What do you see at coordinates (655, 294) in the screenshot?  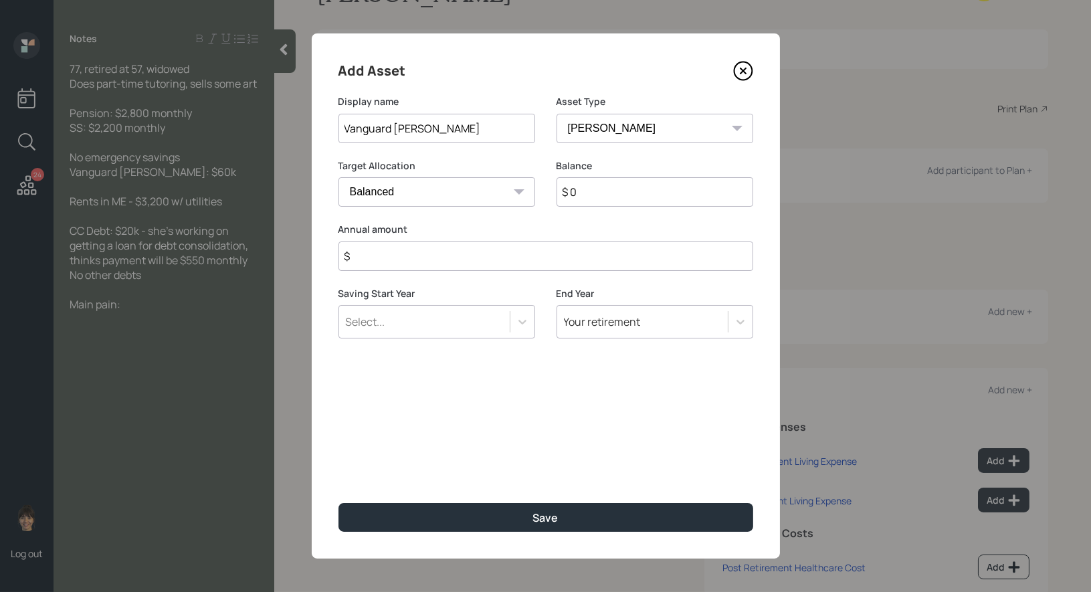 I see `label: End Year` at bounding box center [655, 294].